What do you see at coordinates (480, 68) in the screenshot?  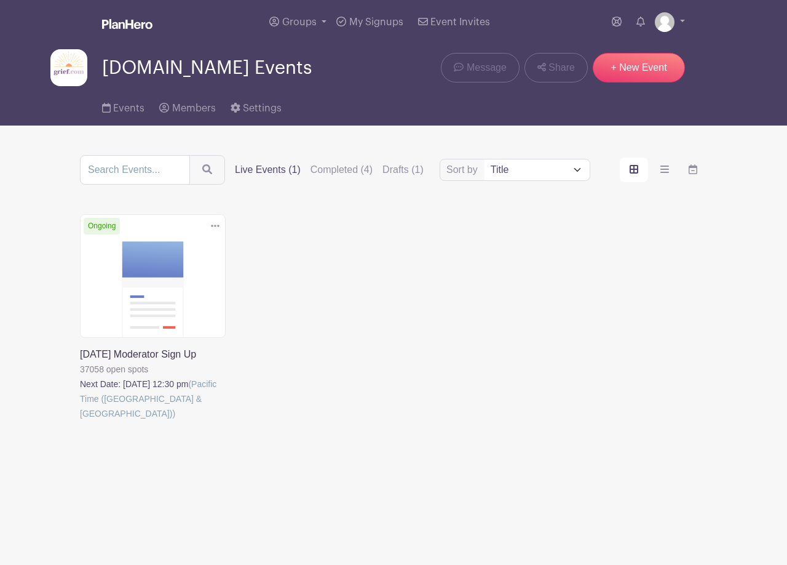 I see `a: Message` at bounding box center [480, 68].